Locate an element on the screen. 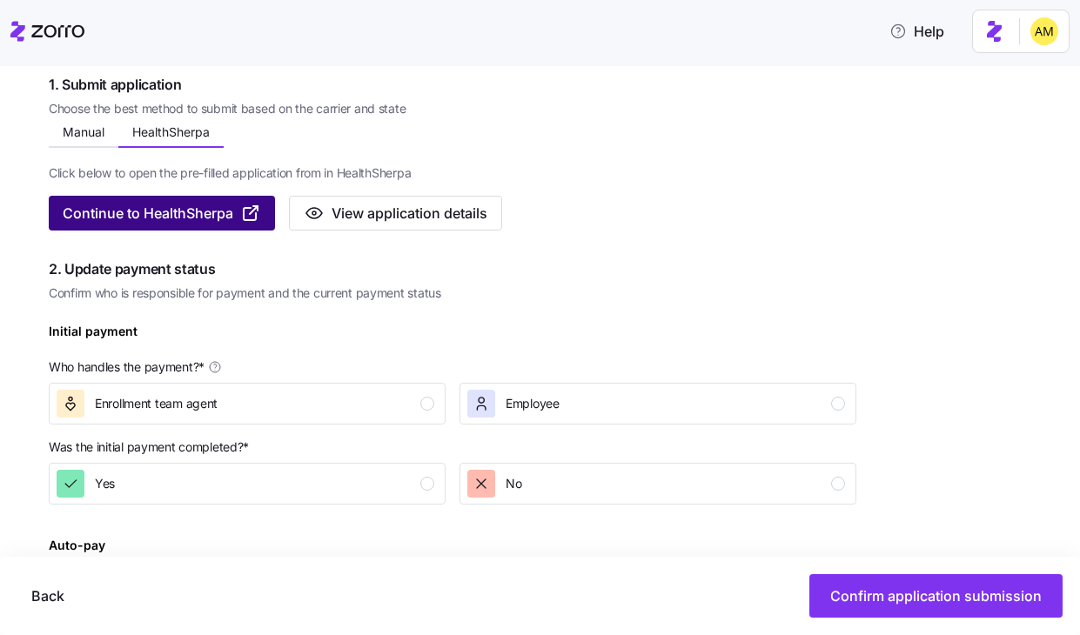  button: Continue to HealthSherpa is located at coordinates (162, 213).